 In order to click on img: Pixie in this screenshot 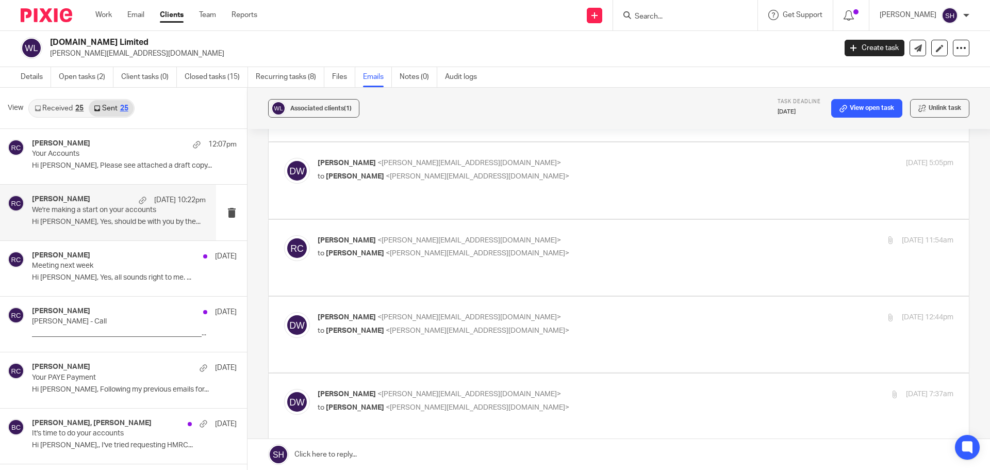, I will do `click(46, 15)`.